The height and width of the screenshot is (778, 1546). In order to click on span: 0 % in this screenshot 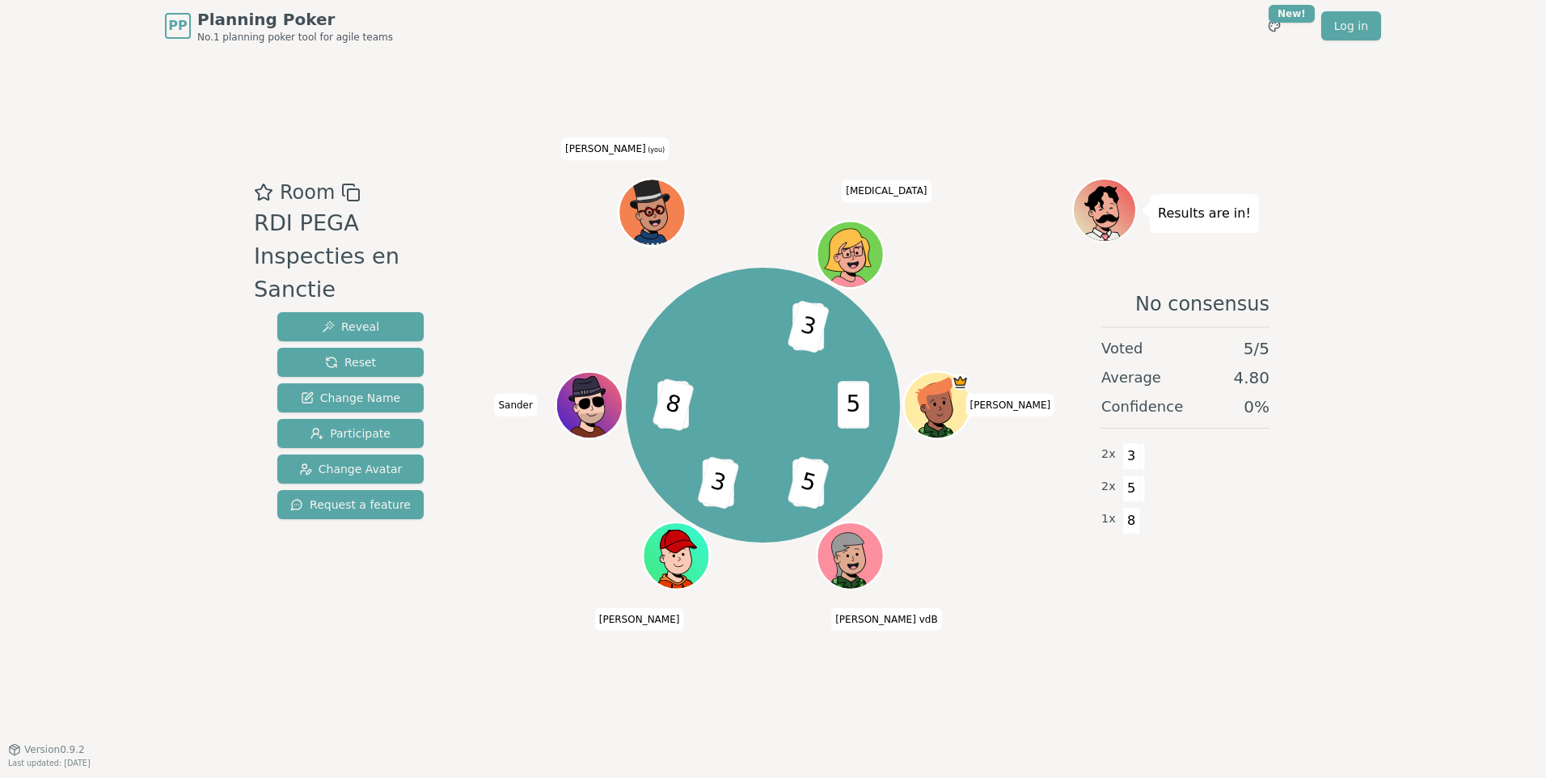, I will do `click(1256, 407)`.